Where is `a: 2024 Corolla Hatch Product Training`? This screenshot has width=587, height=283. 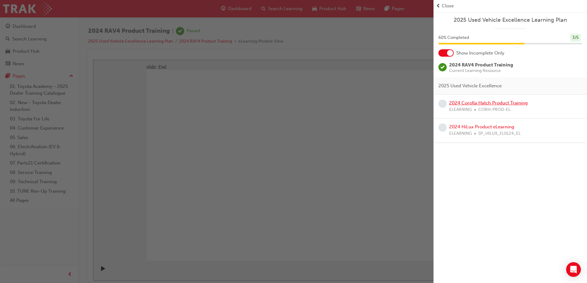
a: 2024 Corolla Hatch Product Training is located at coordinates (488, 103).